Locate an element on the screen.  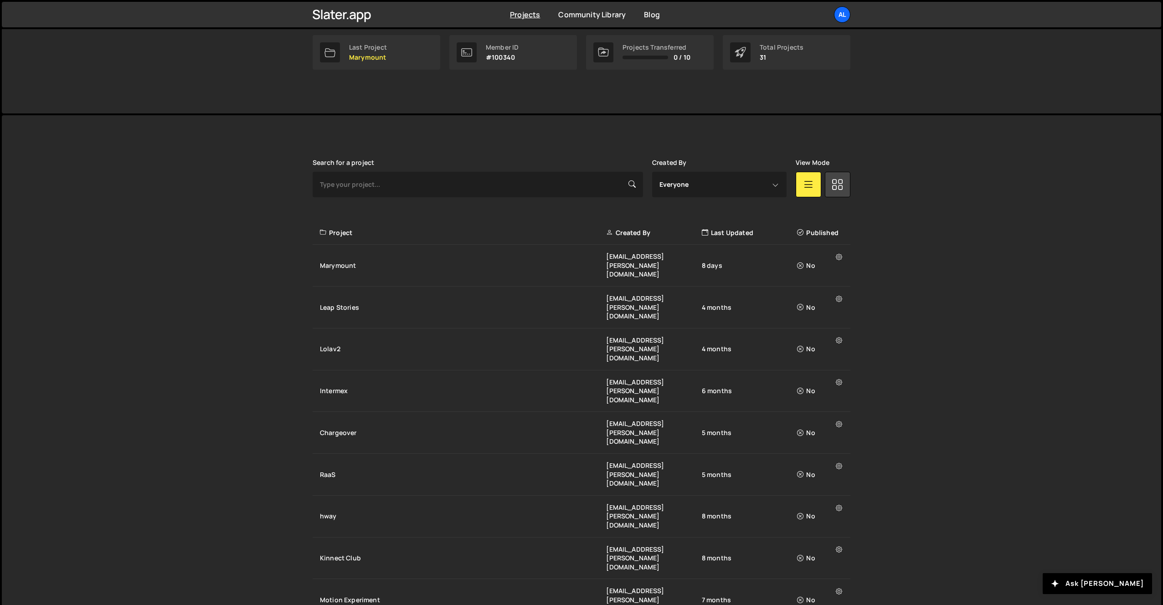
div: RaaS is located at coordinates (463, 475).